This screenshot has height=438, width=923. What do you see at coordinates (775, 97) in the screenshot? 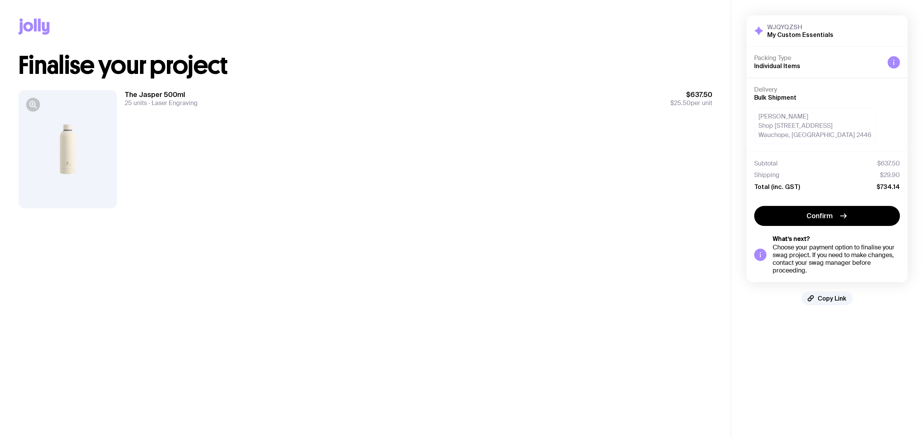
I see `span: Bulk Shipment` at bounding box center [775, 97].